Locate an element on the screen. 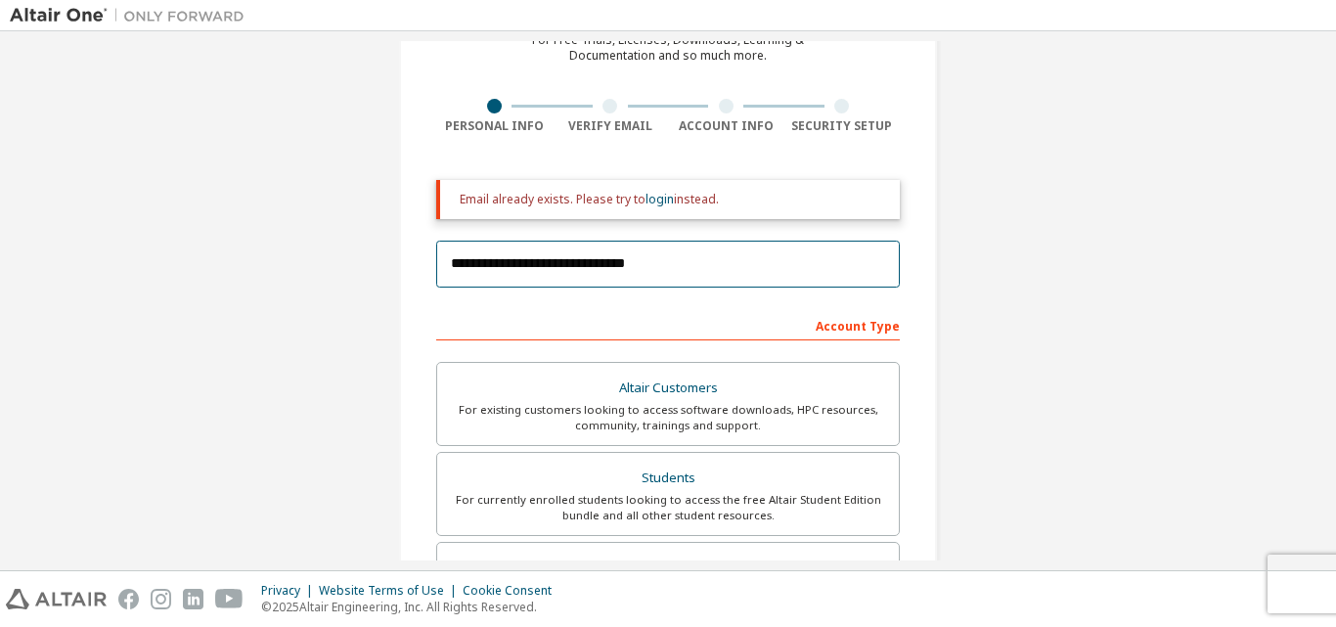 The image size is (1336, 627). a: login is located at coordinates (659, 199).